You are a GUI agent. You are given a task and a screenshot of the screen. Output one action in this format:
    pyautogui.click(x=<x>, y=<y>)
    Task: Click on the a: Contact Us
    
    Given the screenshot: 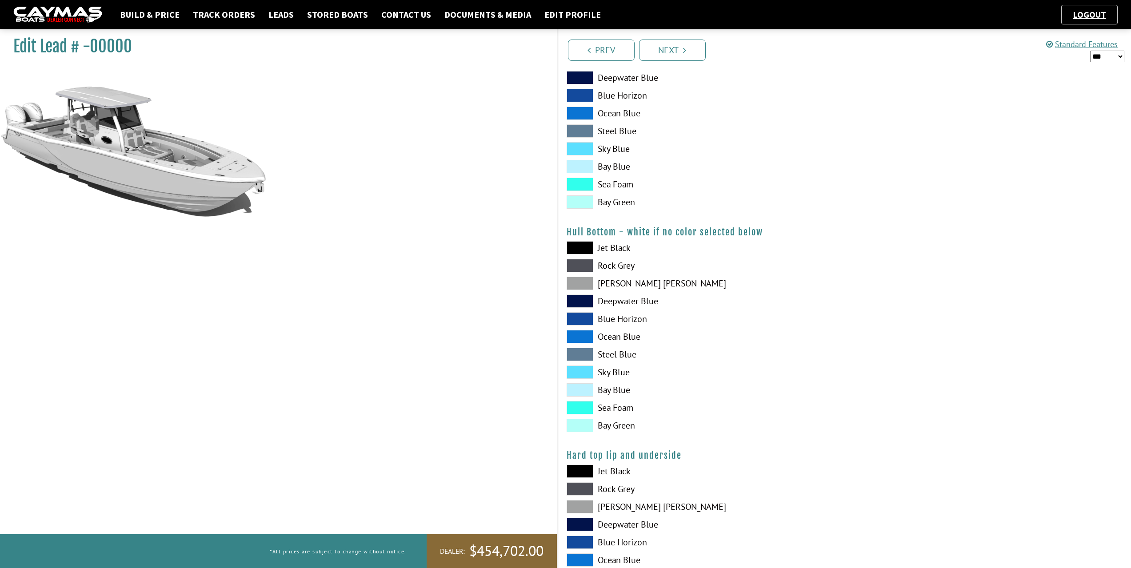 What is the action you would take?
    pyautogui.click(x=406, y=15)
    